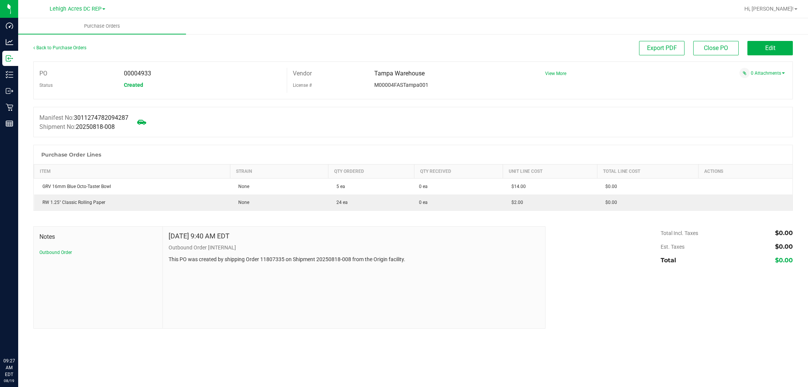 This screenshot has height=387, width=808. I want to click on a: 0 Attachments, so click(768, 73).